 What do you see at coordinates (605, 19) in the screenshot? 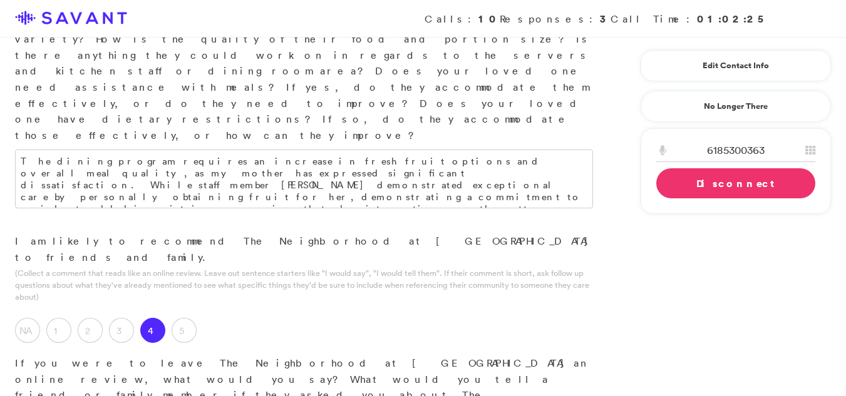
I see `strong: 3` at bounding box center [605, 19].